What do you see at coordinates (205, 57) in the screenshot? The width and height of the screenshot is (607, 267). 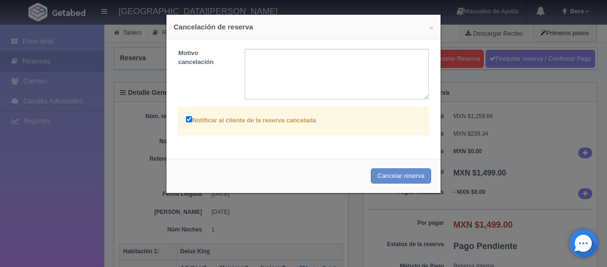 I see `label: Motivo cancelación` at bounding box center [205, 57].